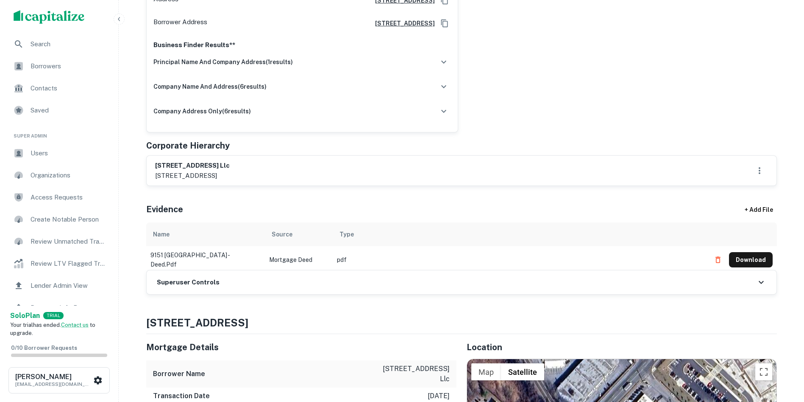 The image size is (804, 402). Describe the element at coordinates (523, 371) in the screenshot. I see `button: Show satellite imagery` at that location.